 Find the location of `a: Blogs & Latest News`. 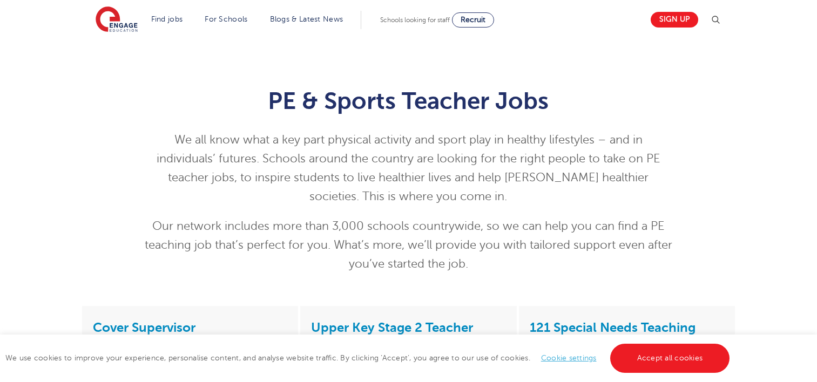

a: Blogs & Latest News is located at coordinates (307, 19).